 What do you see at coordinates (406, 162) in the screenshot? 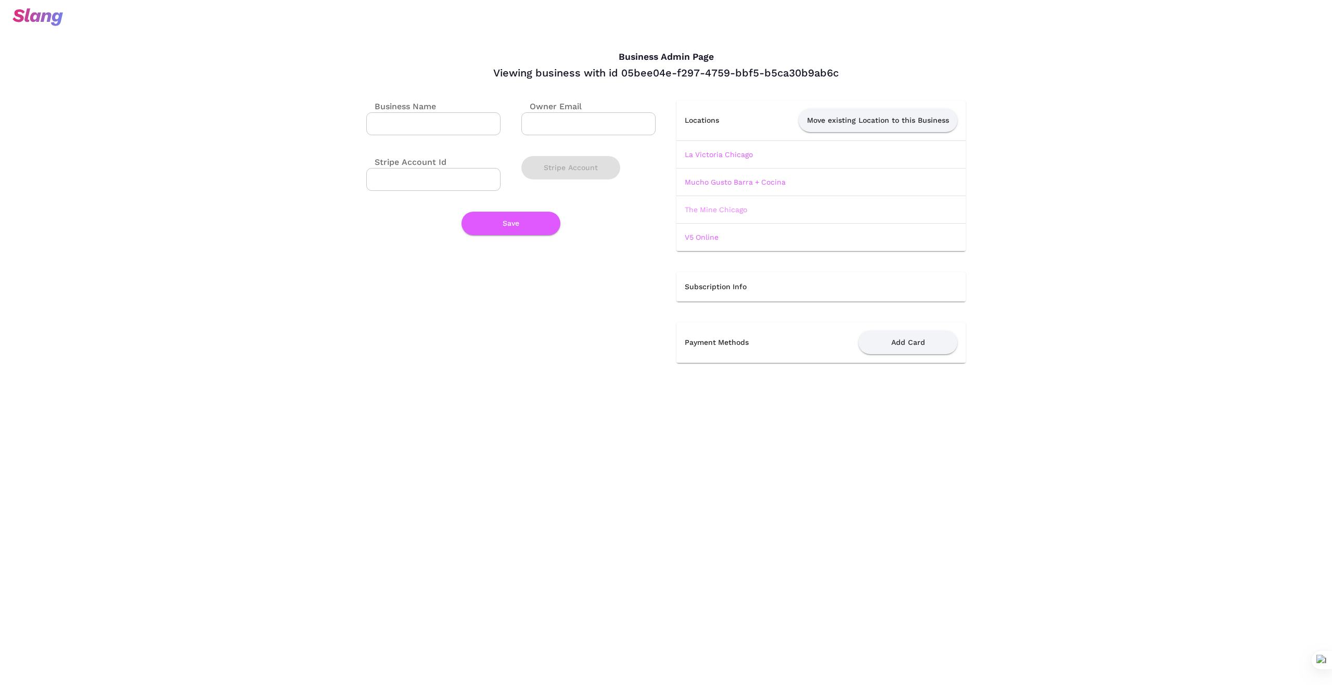
I see `label: Stripe Account Id` at bounding box center [406, 162].